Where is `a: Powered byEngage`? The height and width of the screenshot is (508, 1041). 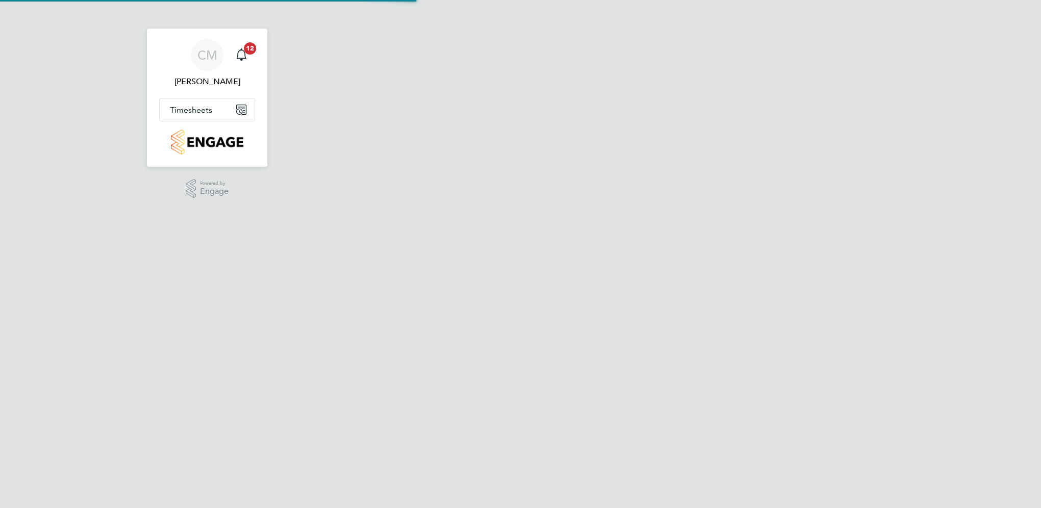
a: Powered byEngage is located at coordinates (207, 189).